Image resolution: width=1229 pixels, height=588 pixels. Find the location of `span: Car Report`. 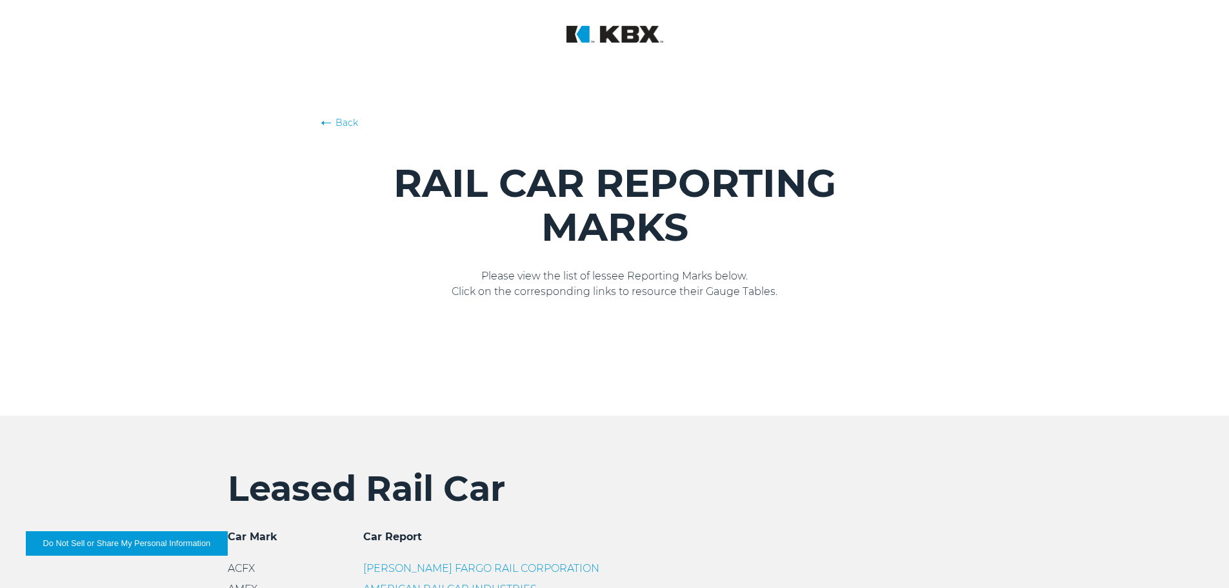

span: Car Report is located at coordinates (392, 536).